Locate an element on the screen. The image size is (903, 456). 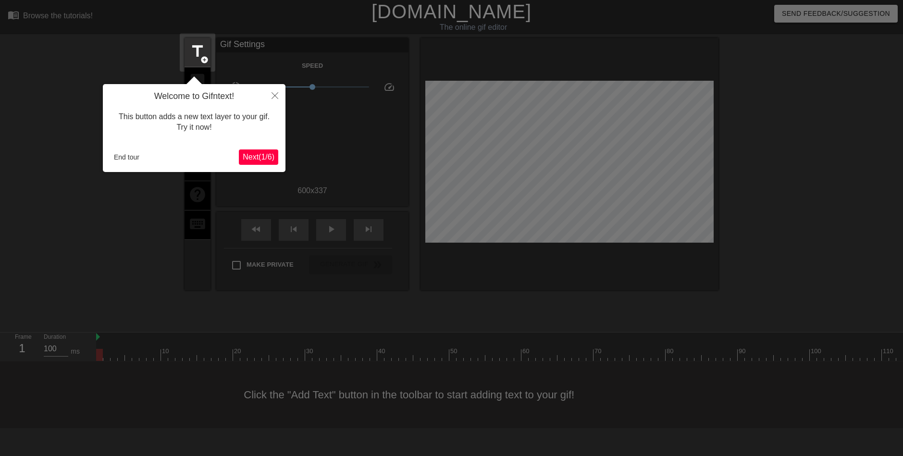
h4: Welcome to Gifntext! is located at coordinates (194, 97).